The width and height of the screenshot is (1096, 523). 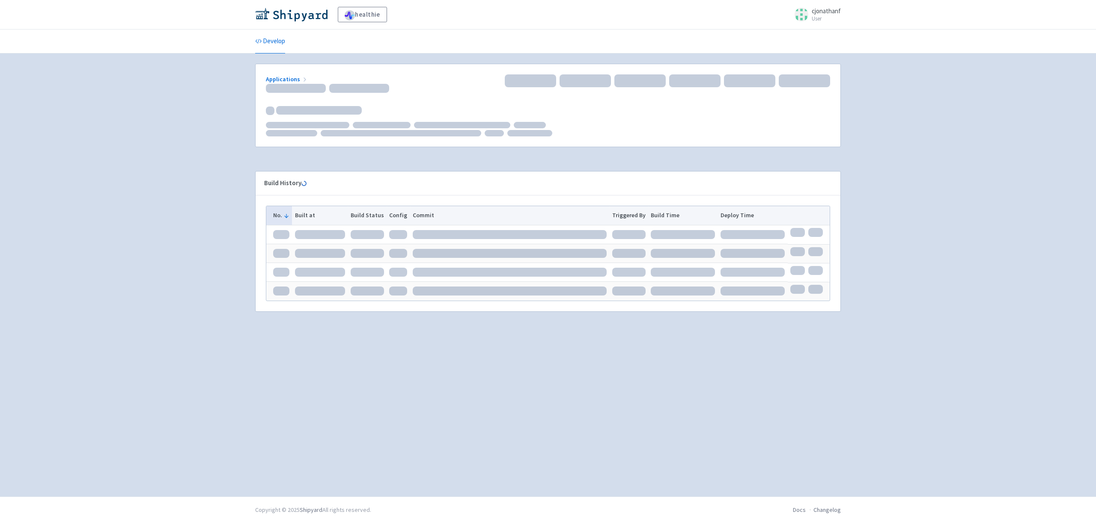 What do you see at coordinates (752, 216) in the screenshot?
I see `th: Deploy Time` at bounding box center [752, 216].